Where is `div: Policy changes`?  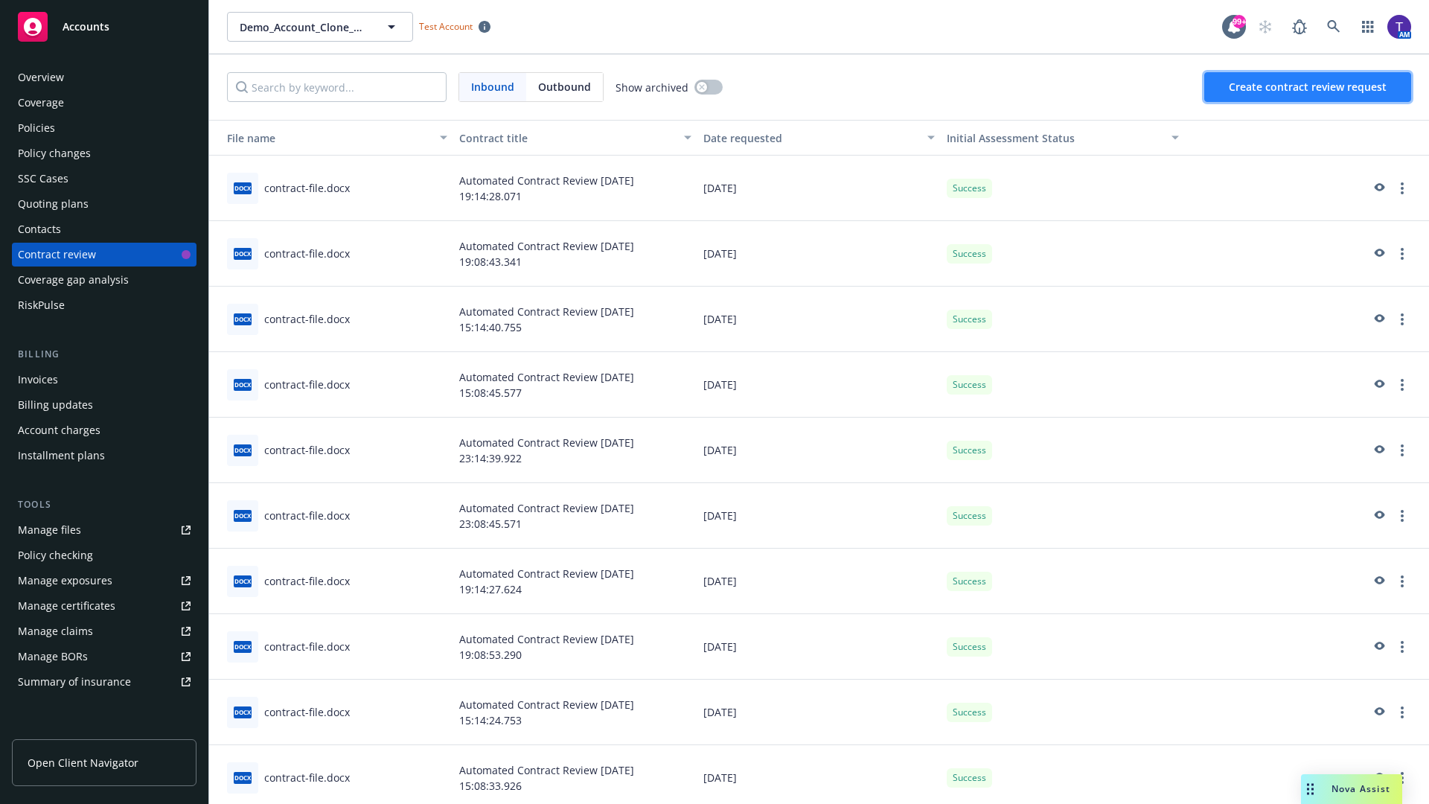 div: Policy changes is located at coordinates (54, 153).